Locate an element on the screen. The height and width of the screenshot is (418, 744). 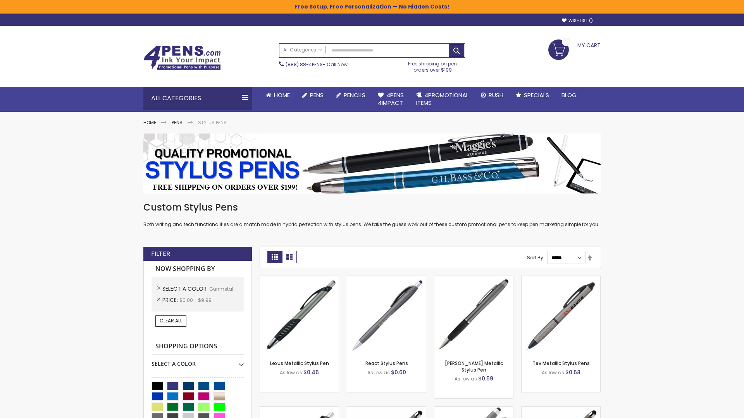
a: Lexus Metallic Stylus Pen is located at coordinates (299, 363).